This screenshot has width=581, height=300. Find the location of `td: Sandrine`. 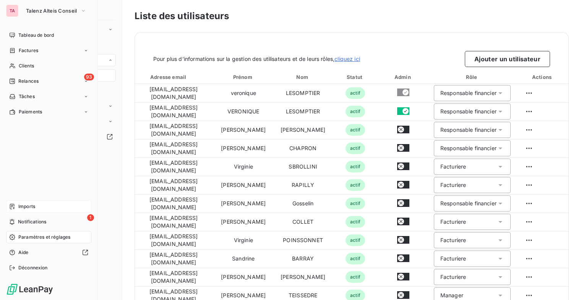

td: Sandrine is located at coordinates (243, 258).